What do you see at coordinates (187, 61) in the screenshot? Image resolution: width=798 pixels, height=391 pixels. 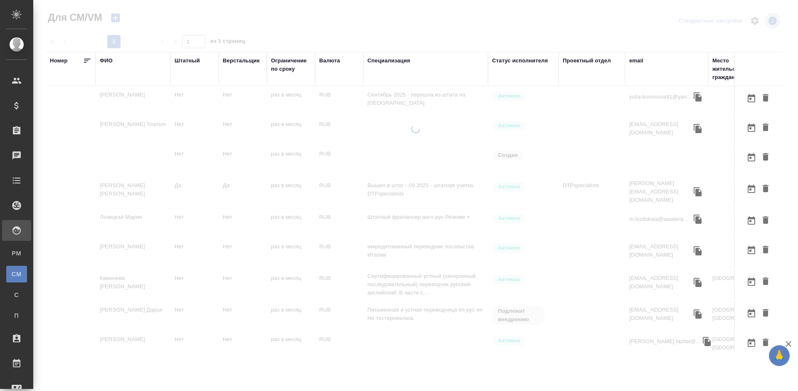 I see `div: Штатный` at bounding box center [187, 61].